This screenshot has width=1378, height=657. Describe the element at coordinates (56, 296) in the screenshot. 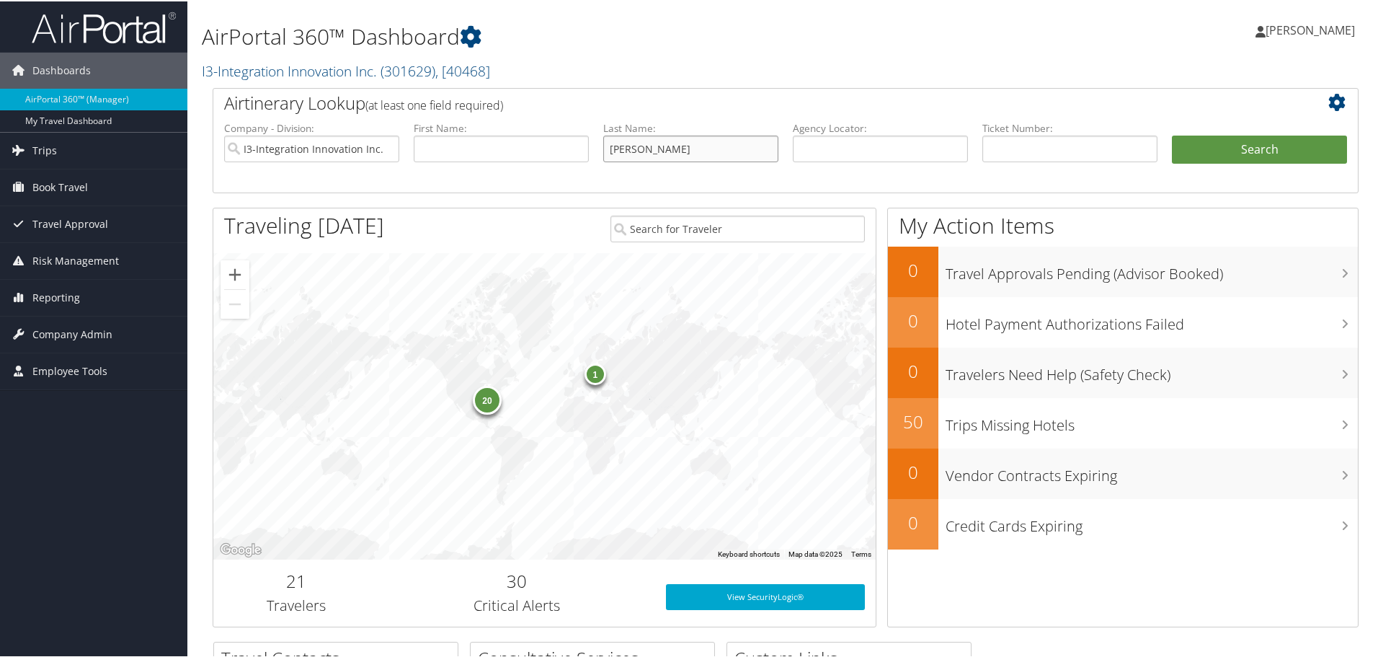

I see `span: Reporting` at that location.